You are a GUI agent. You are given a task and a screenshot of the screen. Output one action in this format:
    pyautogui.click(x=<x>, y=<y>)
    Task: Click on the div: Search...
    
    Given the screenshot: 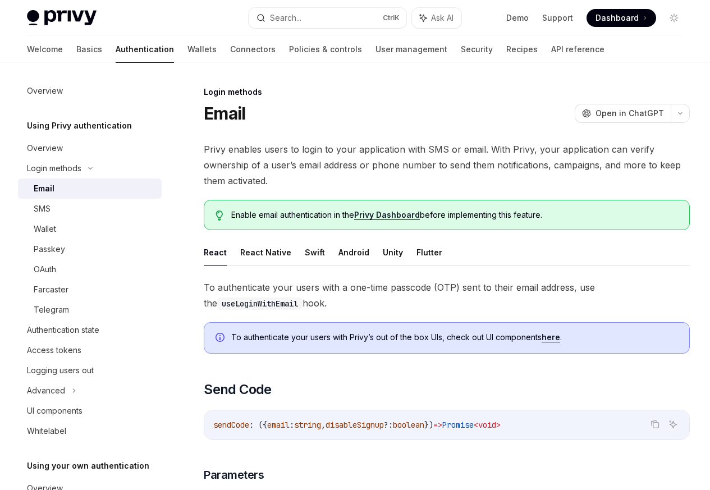 What is the action you would take?
    pyautogui.click(x=286, y=18)
    